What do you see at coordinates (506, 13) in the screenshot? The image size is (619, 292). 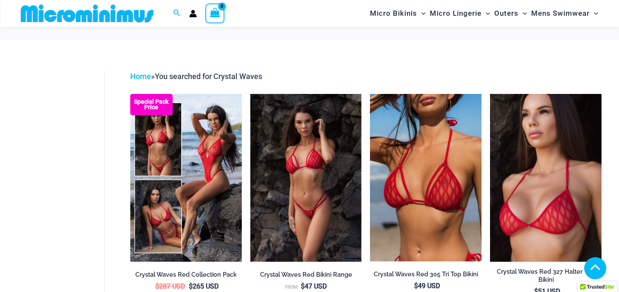 I see `span: Outers` at bounding box center [506, 13].